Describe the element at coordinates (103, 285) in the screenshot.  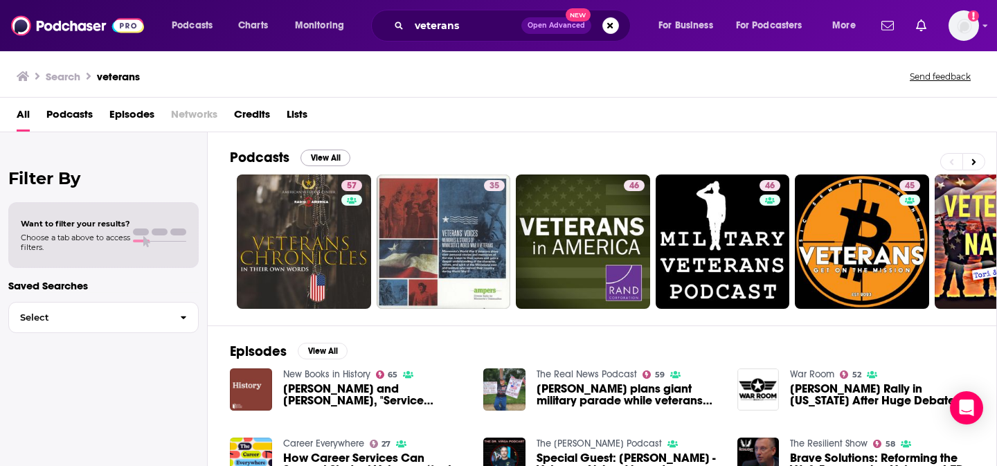
I see `p: Saved Searches` at that location.